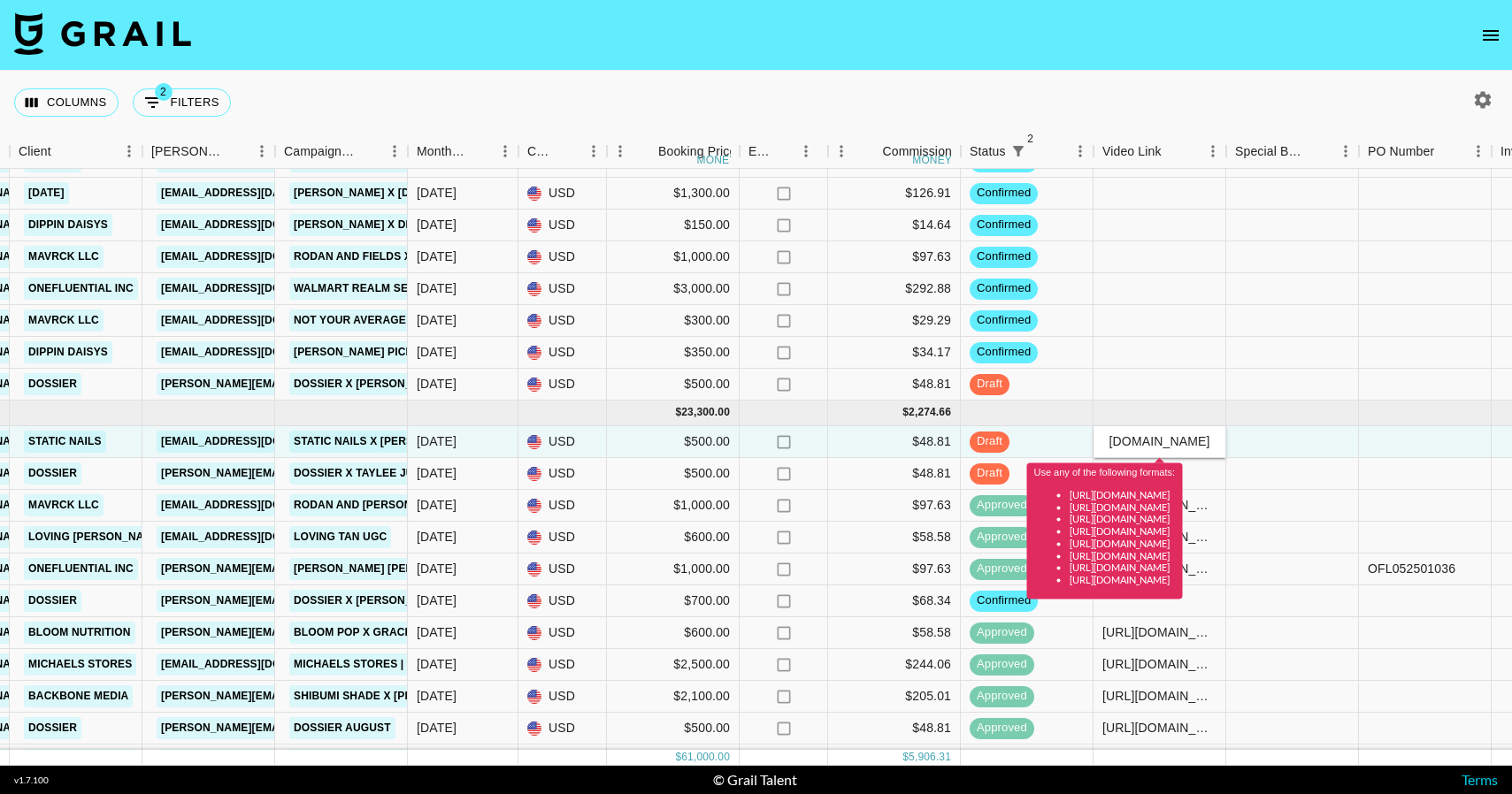  Describe the element at coordinates (894, 538) in the screenshot. I see `div: $58.58` at that location.